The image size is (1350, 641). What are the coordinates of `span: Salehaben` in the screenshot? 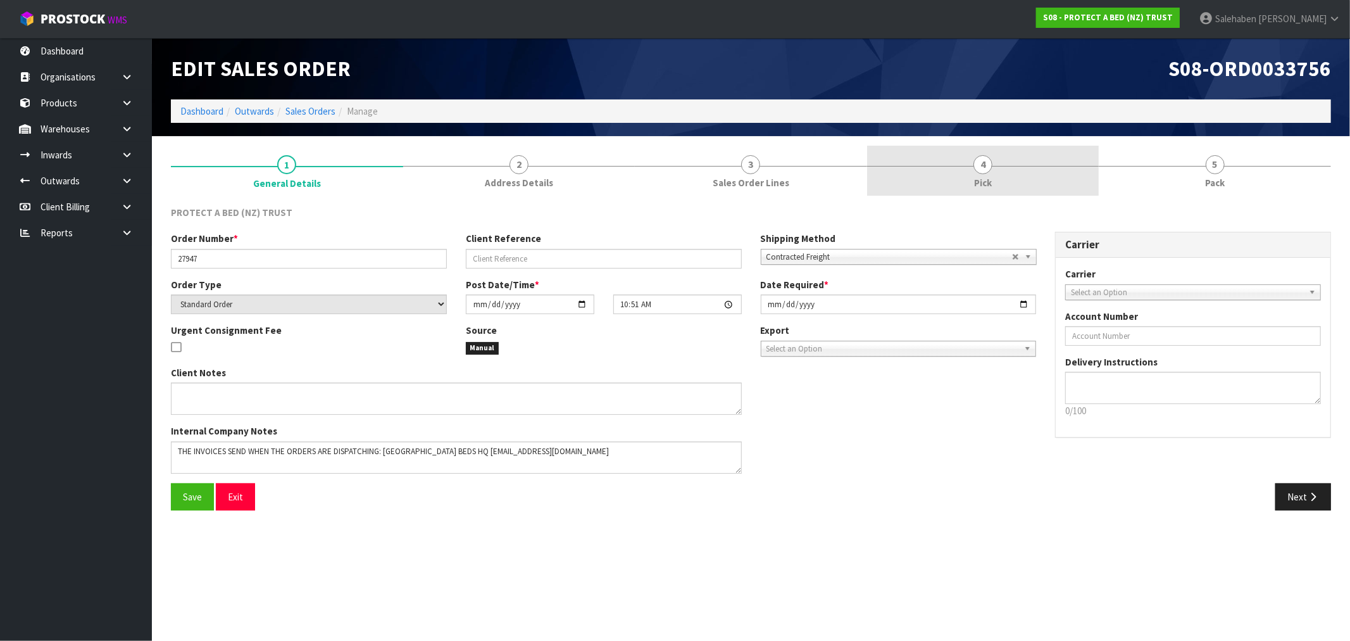 It's located at (1236, 18).